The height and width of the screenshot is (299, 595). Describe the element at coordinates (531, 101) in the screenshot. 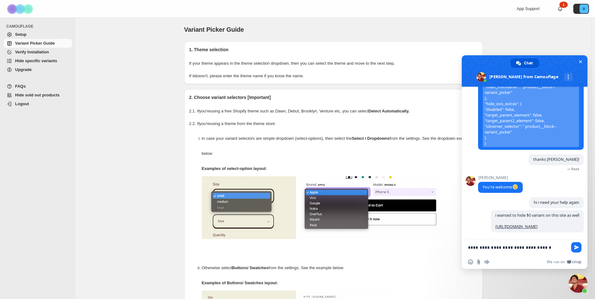

I see `span: { "hide_oos_query_selectors": { "selector_type": "radio", "input_selector": "radio", "field_selec...` at that location.